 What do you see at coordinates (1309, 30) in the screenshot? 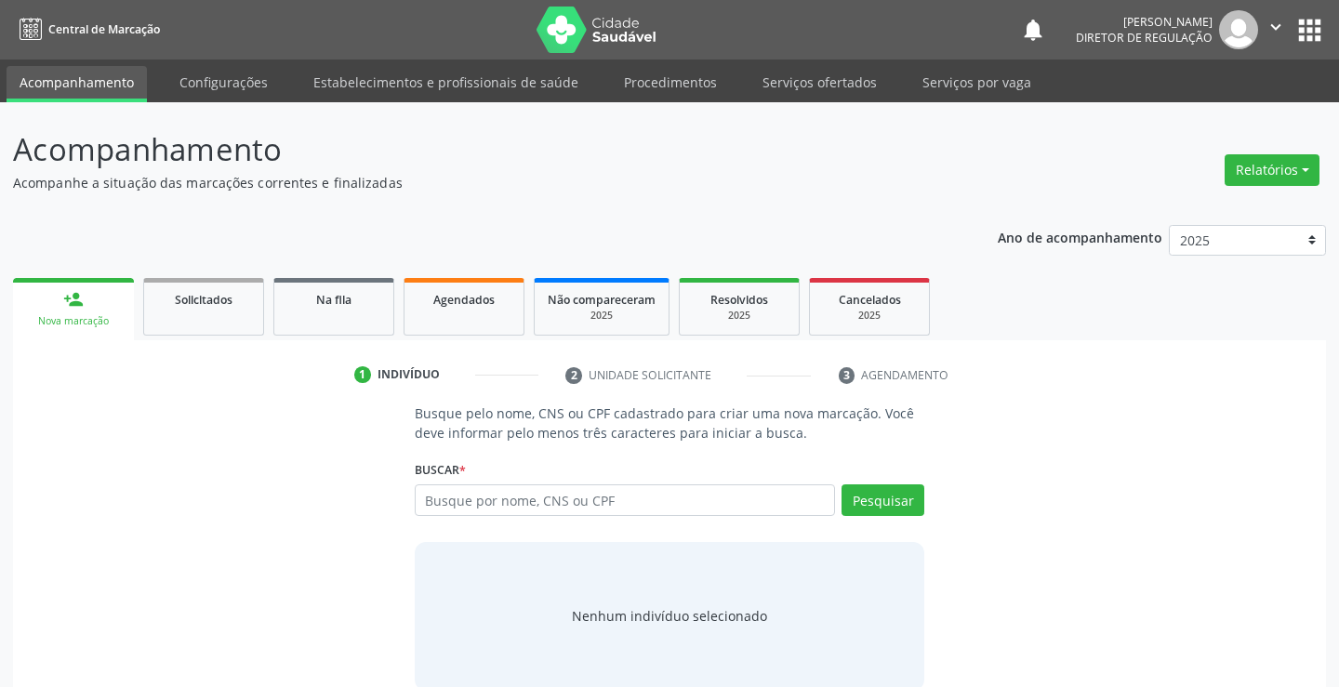
I see `button: apps` at bounding box center [1309, 30].